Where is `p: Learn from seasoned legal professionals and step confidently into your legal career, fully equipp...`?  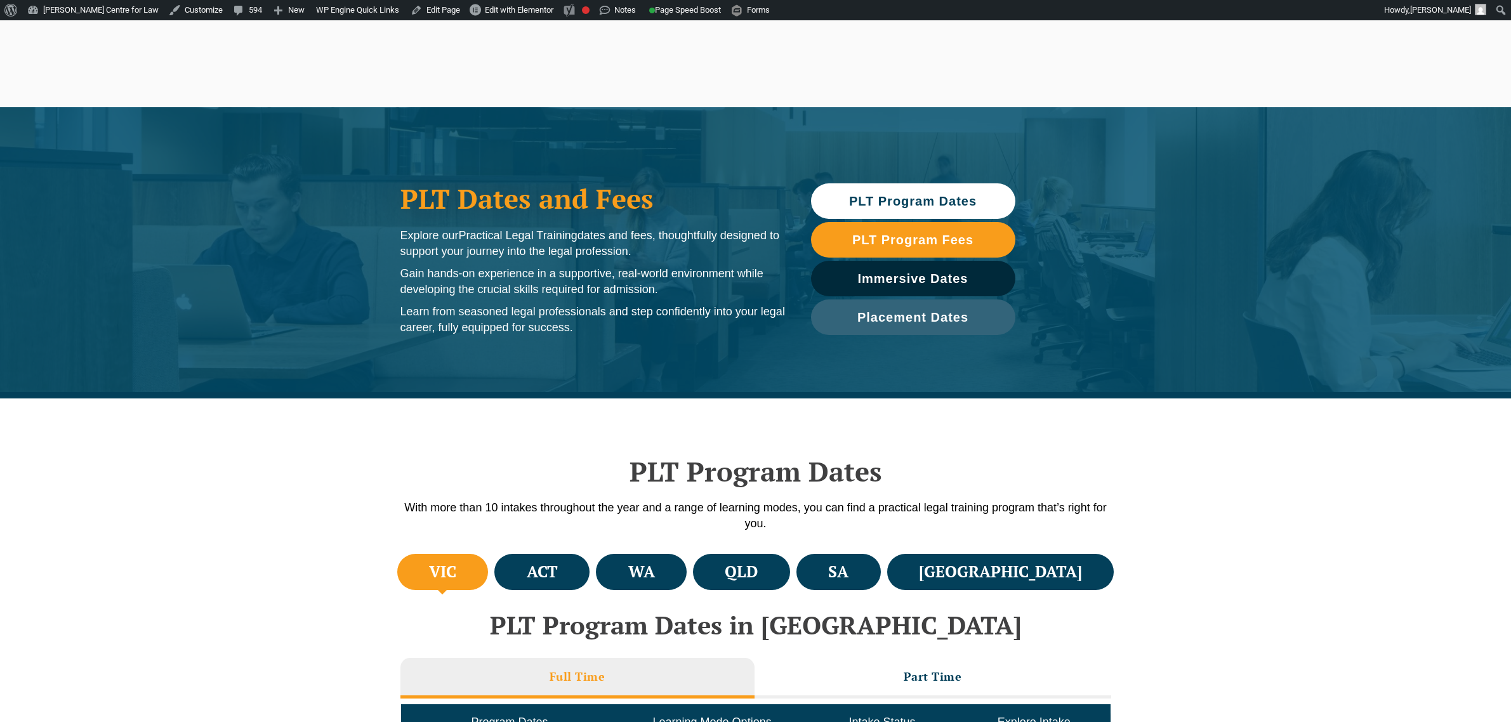
p: Learn from seasoned legal professionals and step confidently into your legal career, fully equipp... is located at coordinates (593, 320).